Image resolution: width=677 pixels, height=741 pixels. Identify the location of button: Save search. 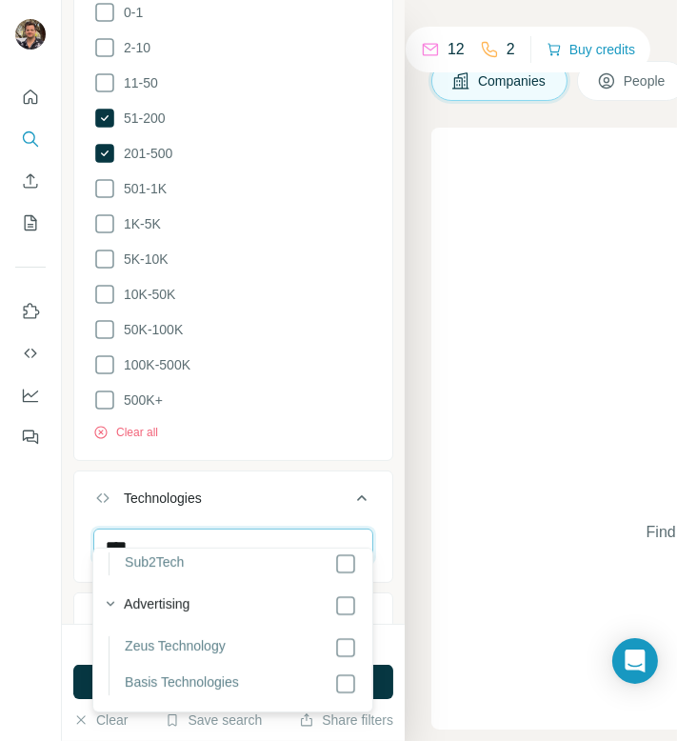
(213, 720).